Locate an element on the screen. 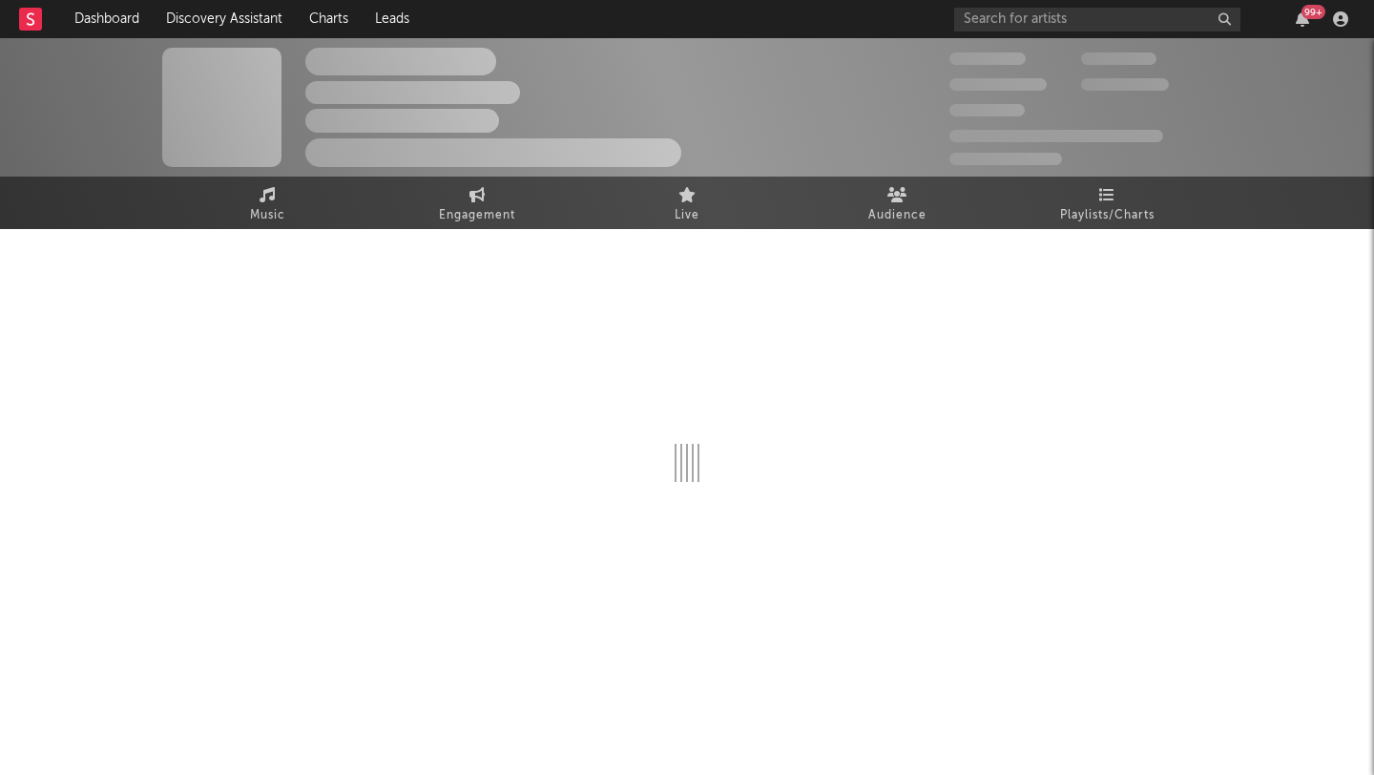 The image size is (1374, 775). input: Search for artists is located at coordinates (1098, 19).